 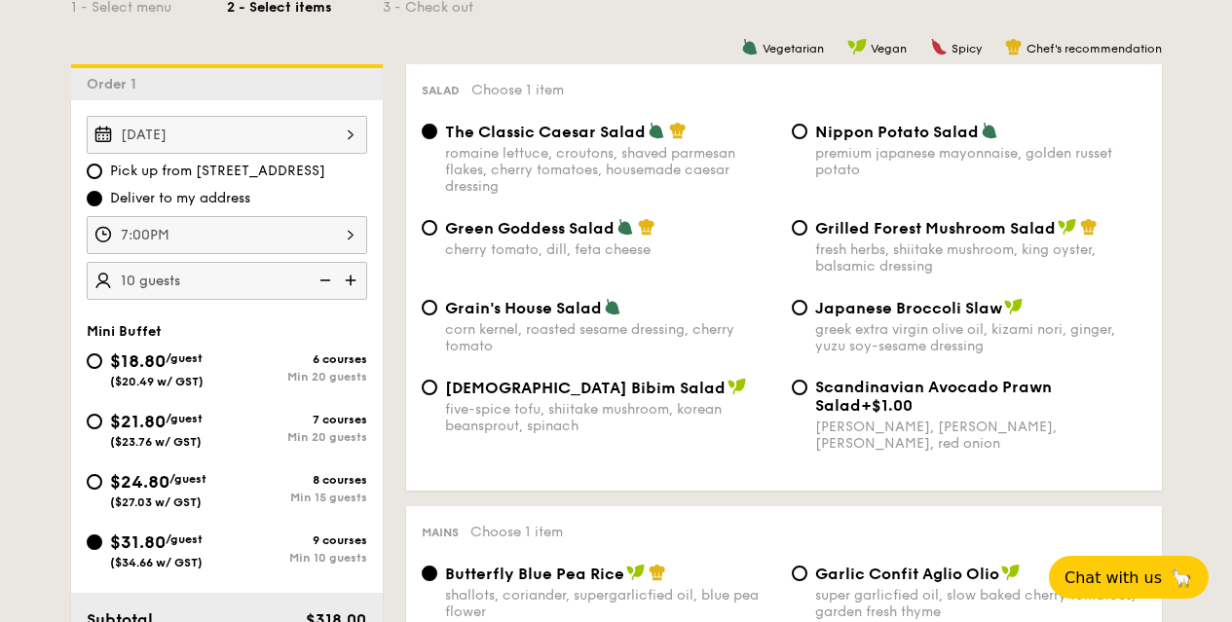 What do you see at coordinates (935, 228) in the screenshot?
I see `span: Grilled Forest Mushroom Salad` at bounding box center [935, 228].